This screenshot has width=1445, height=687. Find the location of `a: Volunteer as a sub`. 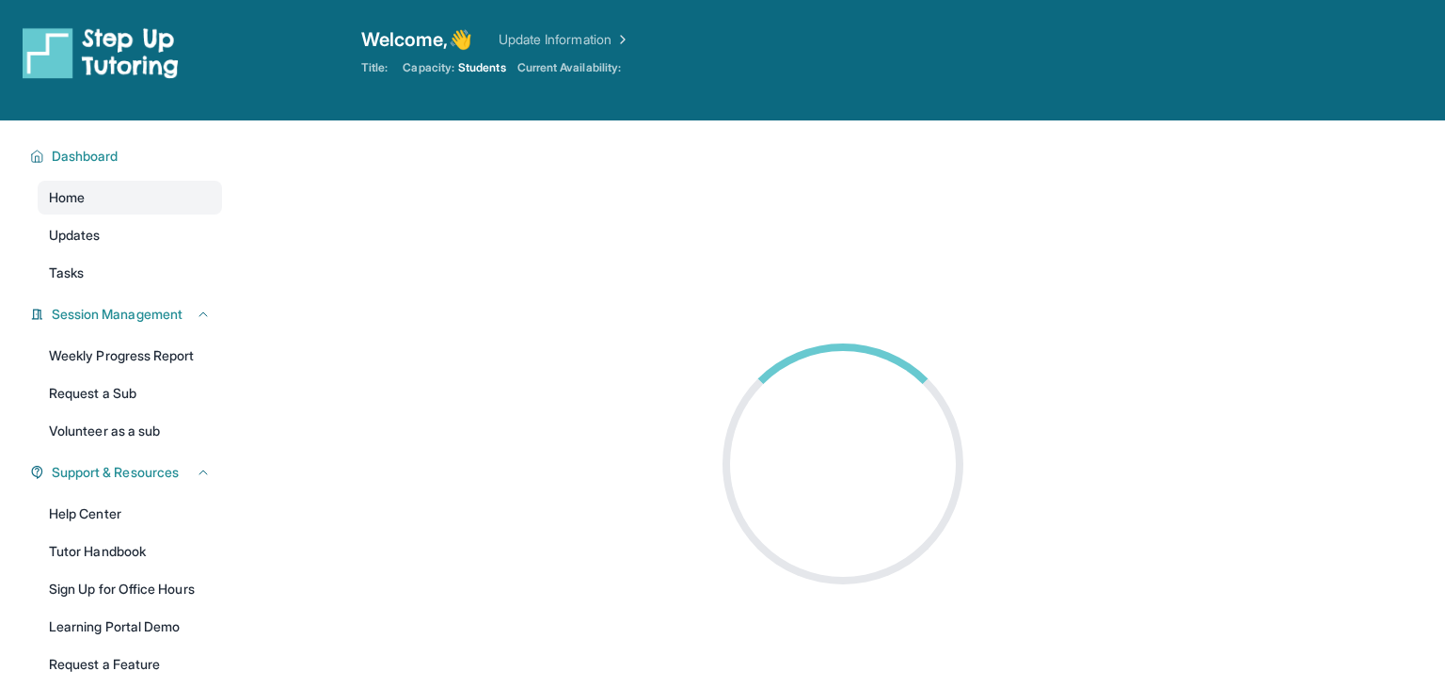

a: Volunteer as a sub is located at coordinates (130, 431).